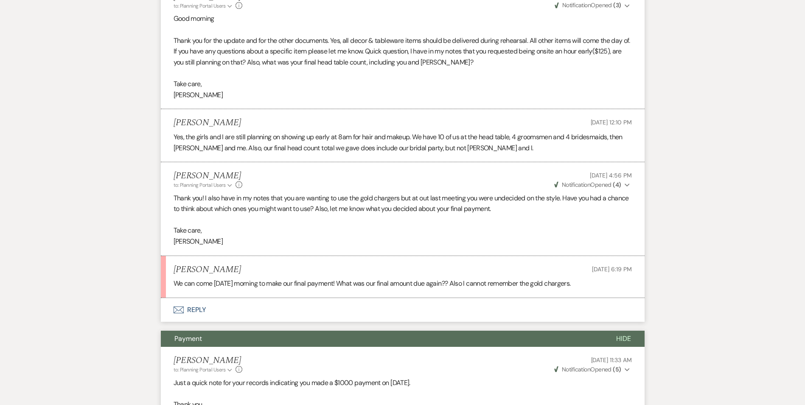  I want to click on span: Payment, so click(188, 338).